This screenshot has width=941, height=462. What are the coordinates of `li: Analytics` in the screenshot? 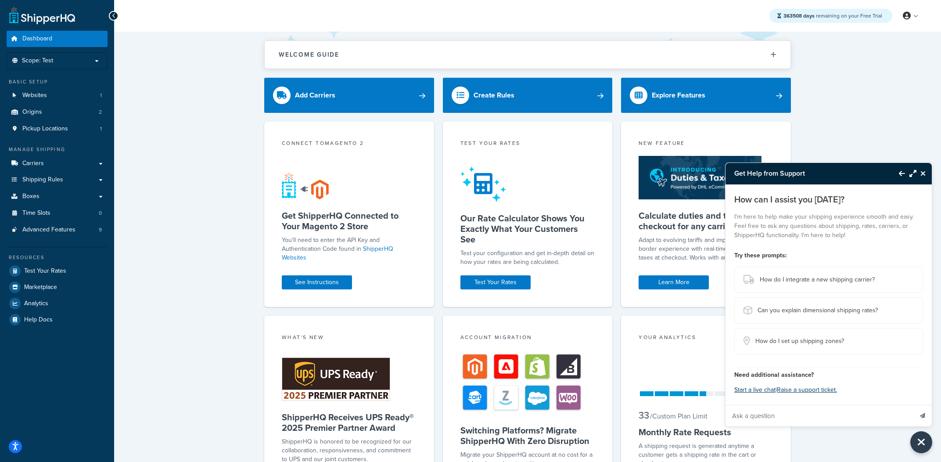 It's located at (57, 303).